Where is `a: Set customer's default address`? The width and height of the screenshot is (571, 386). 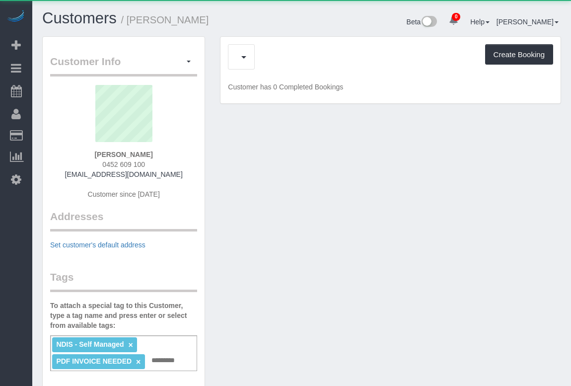
a: Set customer's default address is located at coordinates (98, 245).